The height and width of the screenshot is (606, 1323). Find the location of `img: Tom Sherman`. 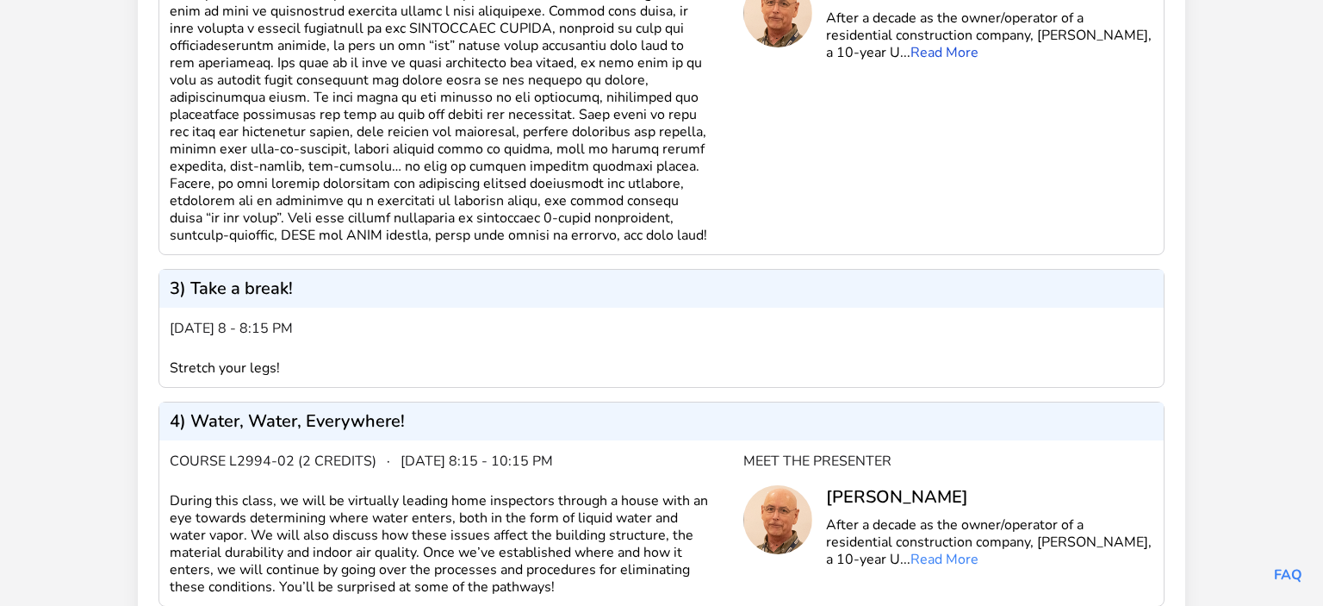

img: Tom Sherman is located at coordinates (778, 519).